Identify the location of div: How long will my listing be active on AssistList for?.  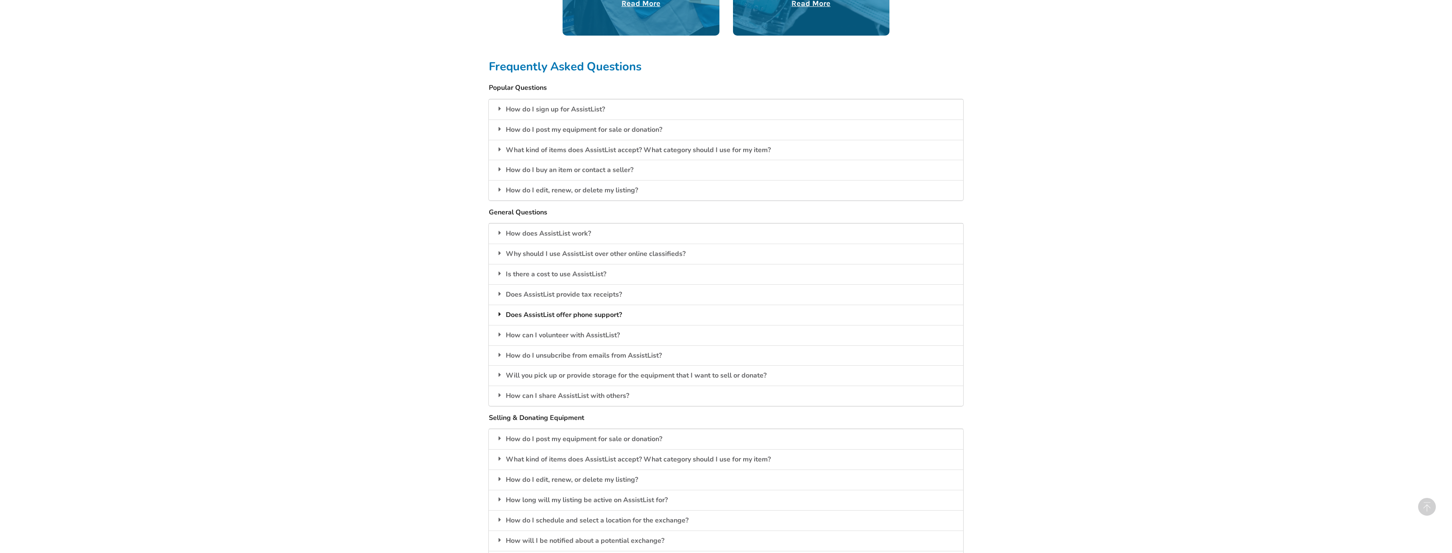
(726, 500).